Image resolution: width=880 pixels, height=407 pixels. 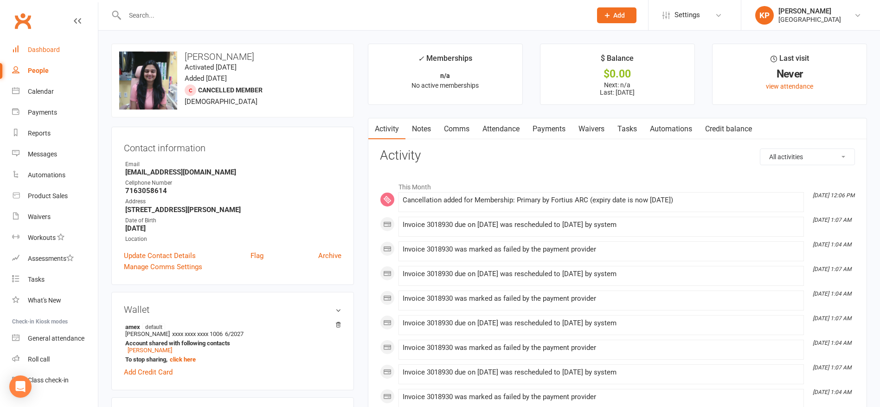 What do you see at coordinates (233, 239) in the screenshot?
I see `div: Location` at bounding box center [233, 239].